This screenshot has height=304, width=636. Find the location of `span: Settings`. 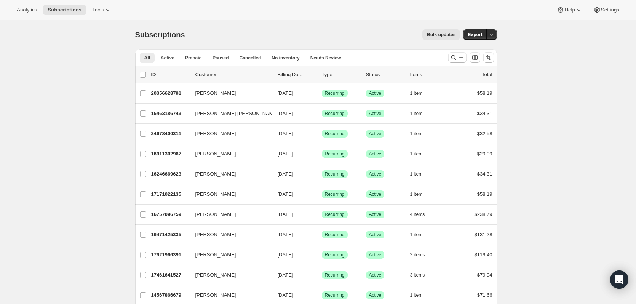

span: Settings is located at coordinates (610, 10).